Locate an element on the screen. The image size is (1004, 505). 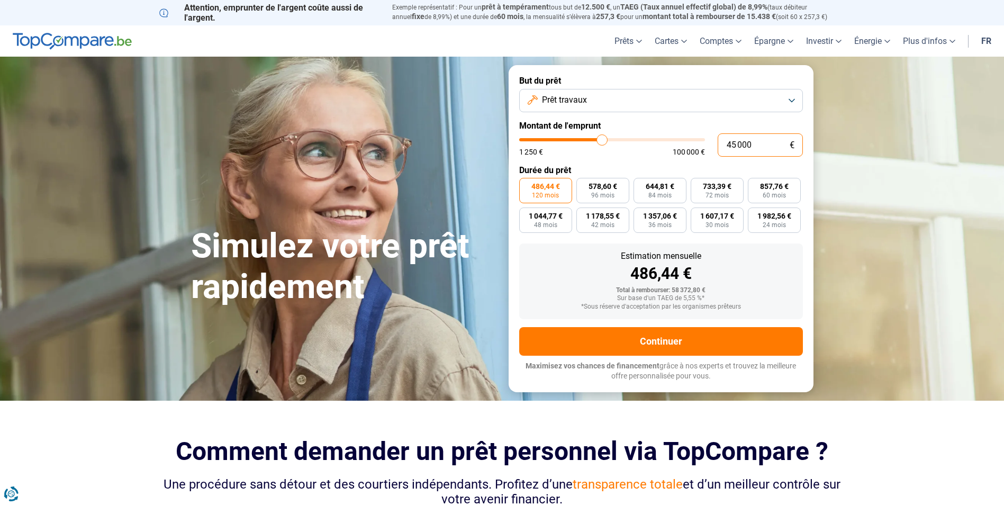
span: Maximisez vos chances de financement is located at coordinates (592, 366).